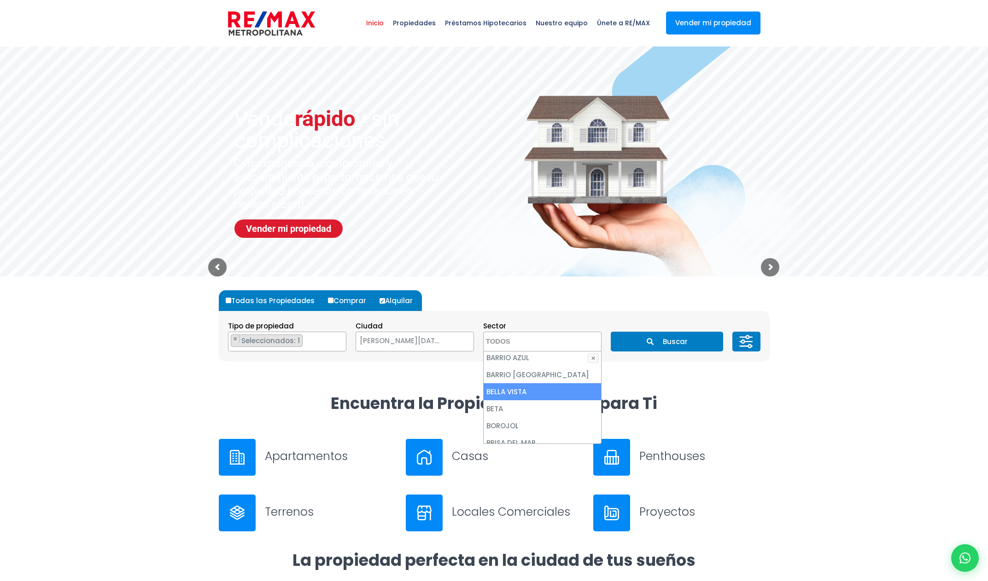  I want to click on h3: Terrenos, so click(330, 512).